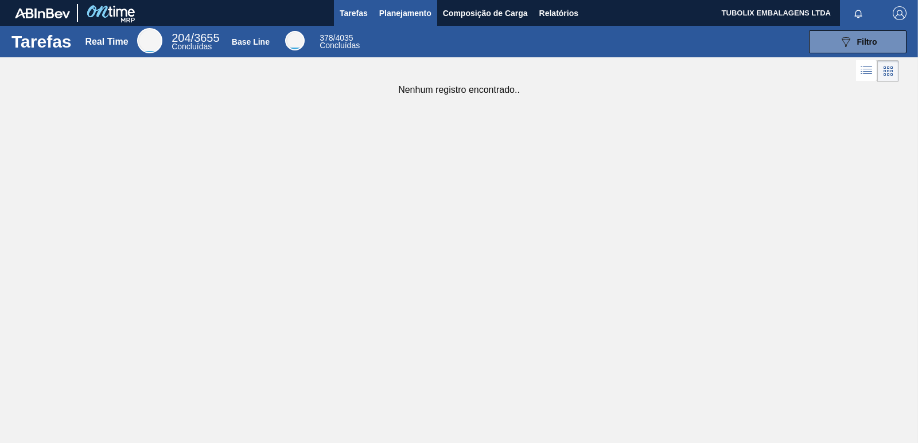  I want to click on span: Relatórios, so click(559, 13).